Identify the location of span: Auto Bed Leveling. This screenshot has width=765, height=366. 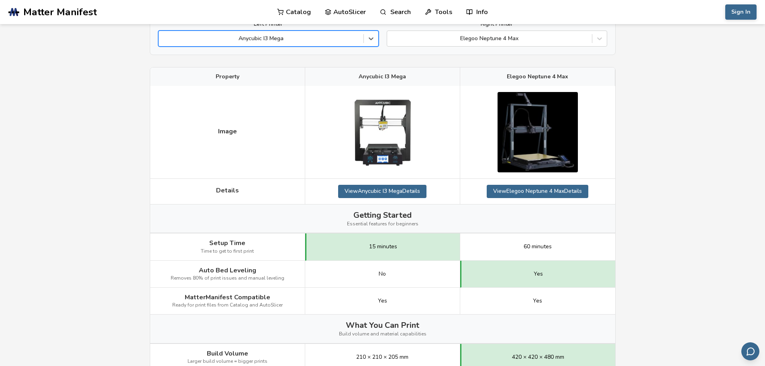
(227, 270).